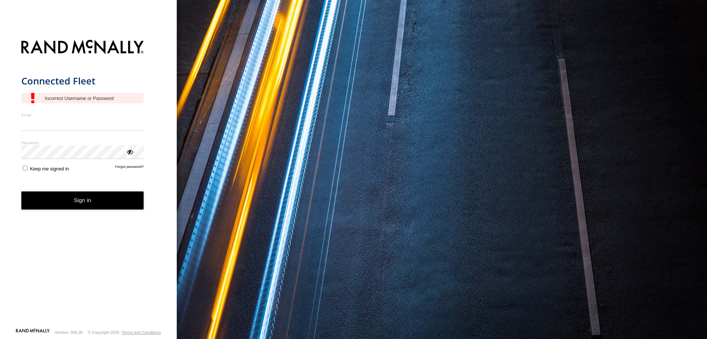 Image resolution: width=707 pixels, height=339 pixels. I want to click on img: Rand McNally, so click(83, 48).